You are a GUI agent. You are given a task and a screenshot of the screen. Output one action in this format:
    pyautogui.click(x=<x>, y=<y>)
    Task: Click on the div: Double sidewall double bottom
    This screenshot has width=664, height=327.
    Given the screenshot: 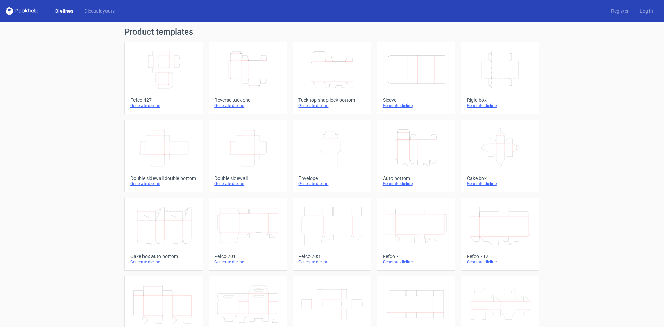 What is the action you would take?
    pyautogui.click(x=164, y=178)
    